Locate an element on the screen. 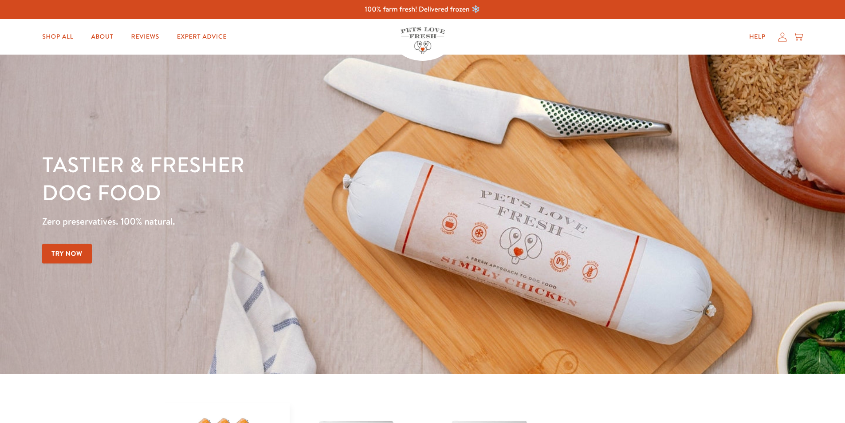 Image resolution: width=845 pixels, height=423 pixels. h1: Tastier & fresher dog food is located at coordinates (296, 179).